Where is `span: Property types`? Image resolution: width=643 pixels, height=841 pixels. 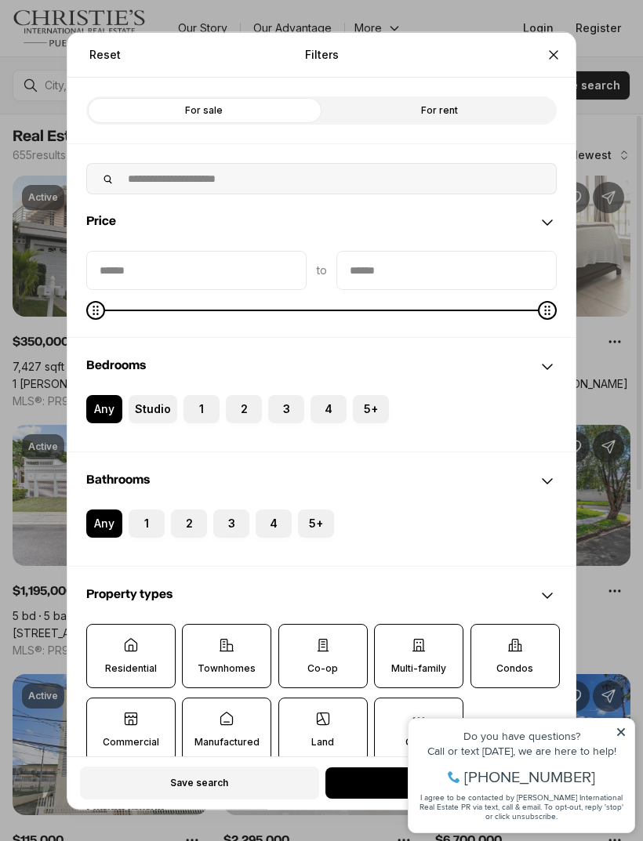 span: Property types is located at coordinates (129, 594).